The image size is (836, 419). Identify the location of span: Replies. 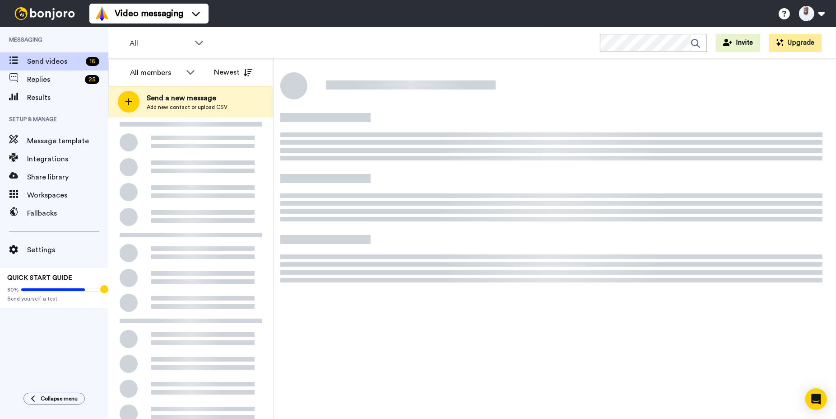
(54, 79).